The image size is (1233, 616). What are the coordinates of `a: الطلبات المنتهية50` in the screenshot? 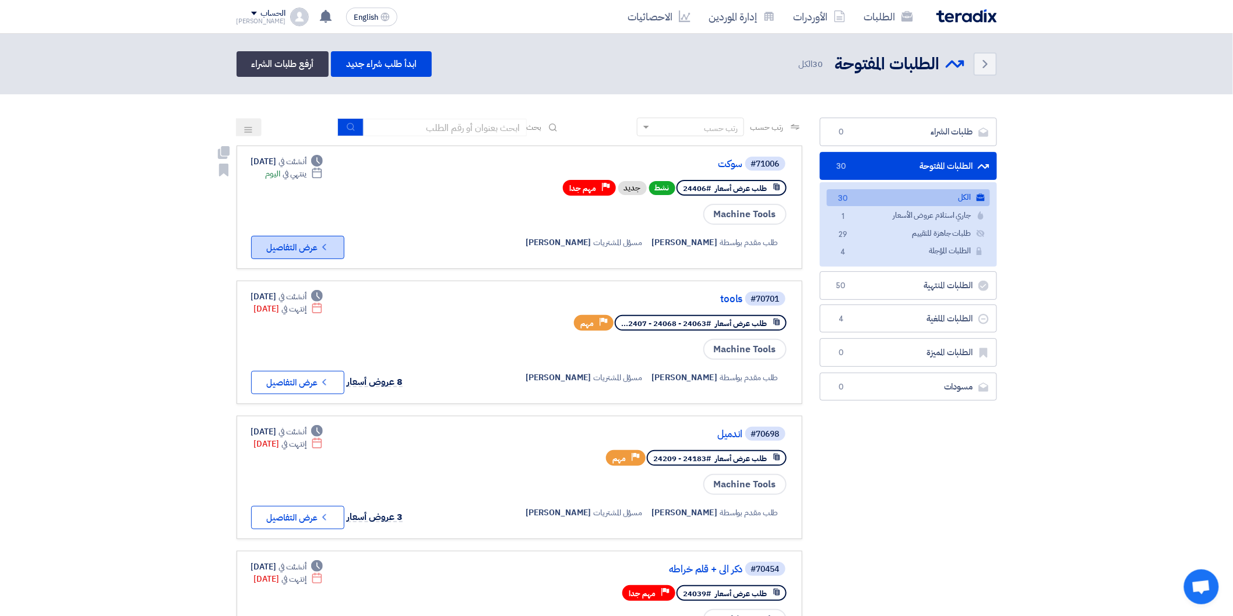 It's located at (908, 285).